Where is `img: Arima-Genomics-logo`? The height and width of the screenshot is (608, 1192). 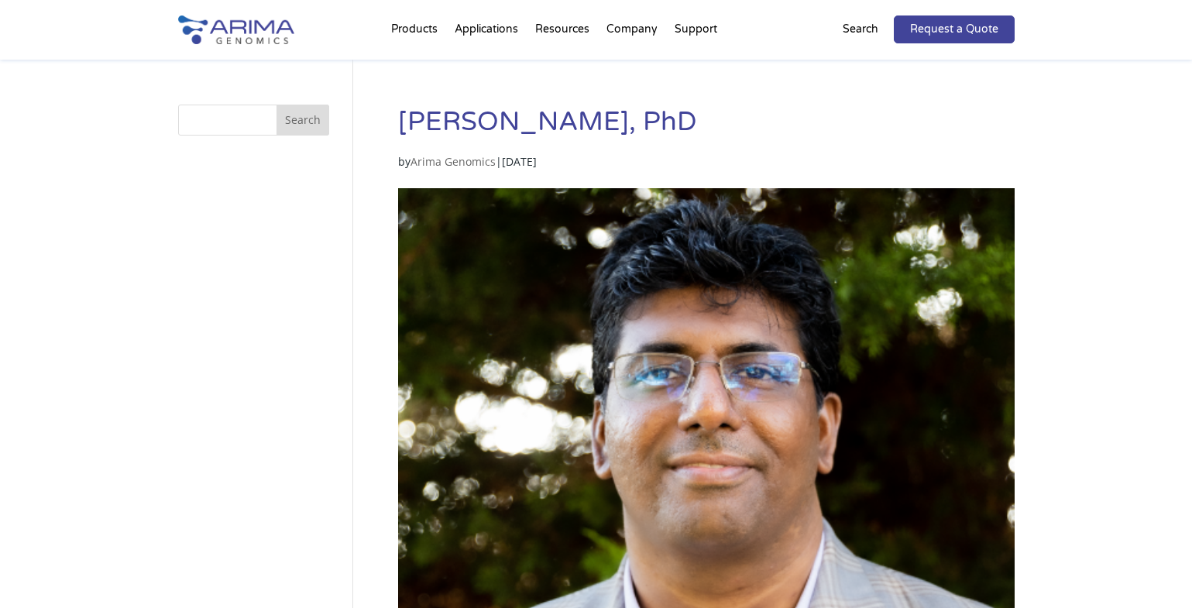 img: Arima-Genomics-logo is located at coordinates (236, 29).